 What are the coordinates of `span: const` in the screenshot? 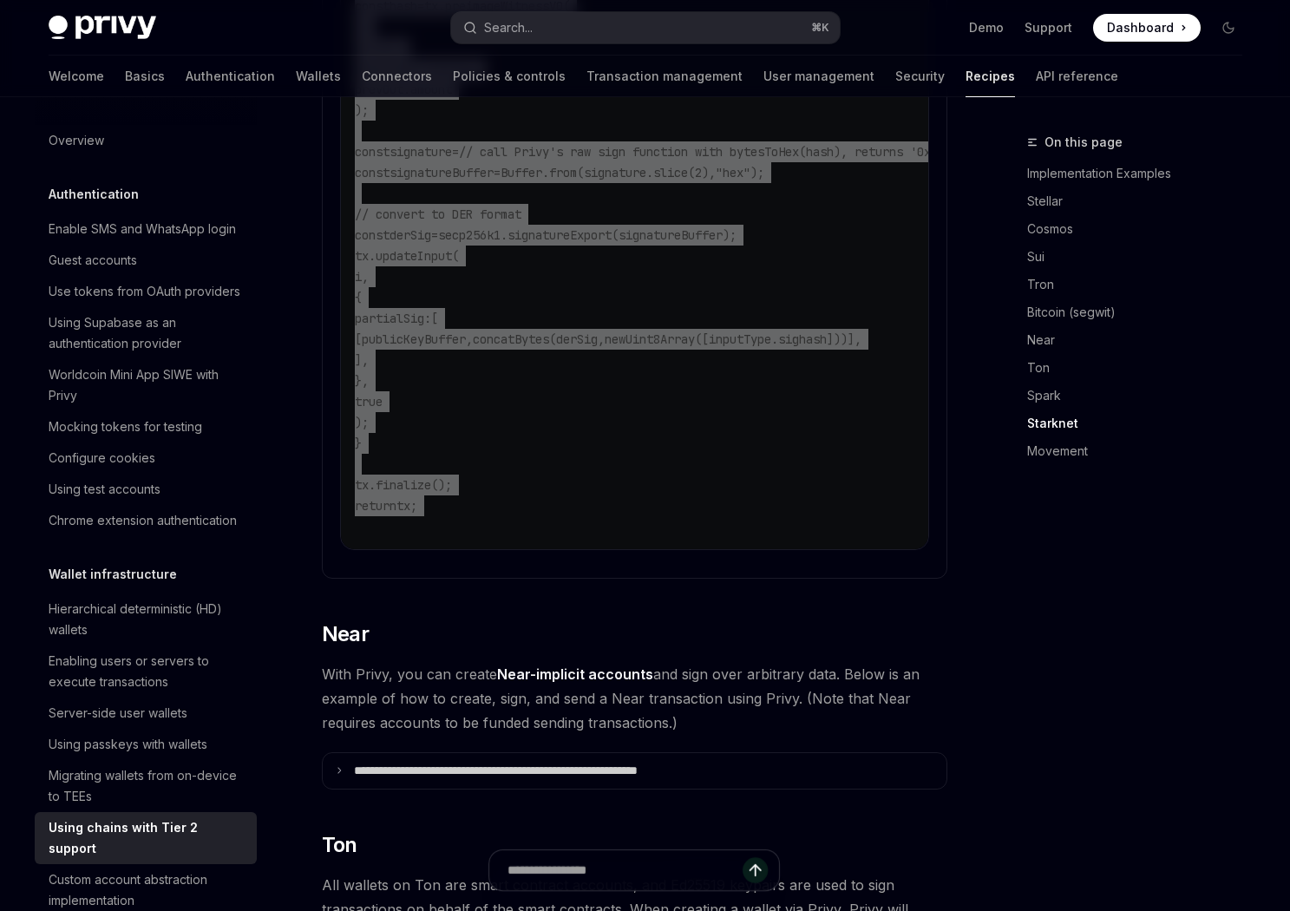 It's located at (372, 152).